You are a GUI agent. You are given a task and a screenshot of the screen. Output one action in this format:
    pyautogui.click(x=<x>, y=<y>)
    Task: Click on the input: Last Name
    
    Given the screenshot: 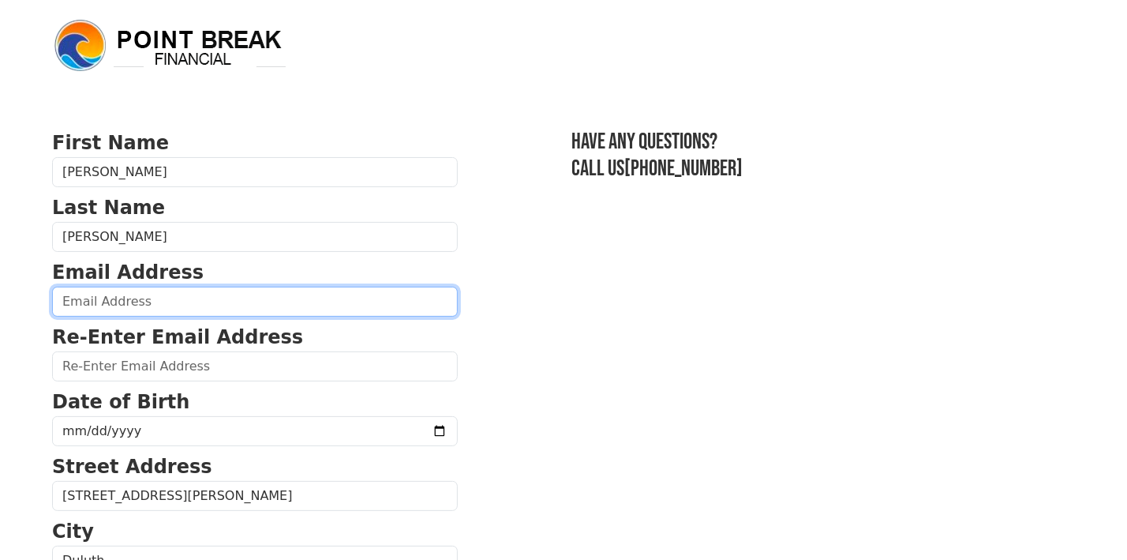 What is the action you would take?
    pyautogui.click(x=255, y=237)
    